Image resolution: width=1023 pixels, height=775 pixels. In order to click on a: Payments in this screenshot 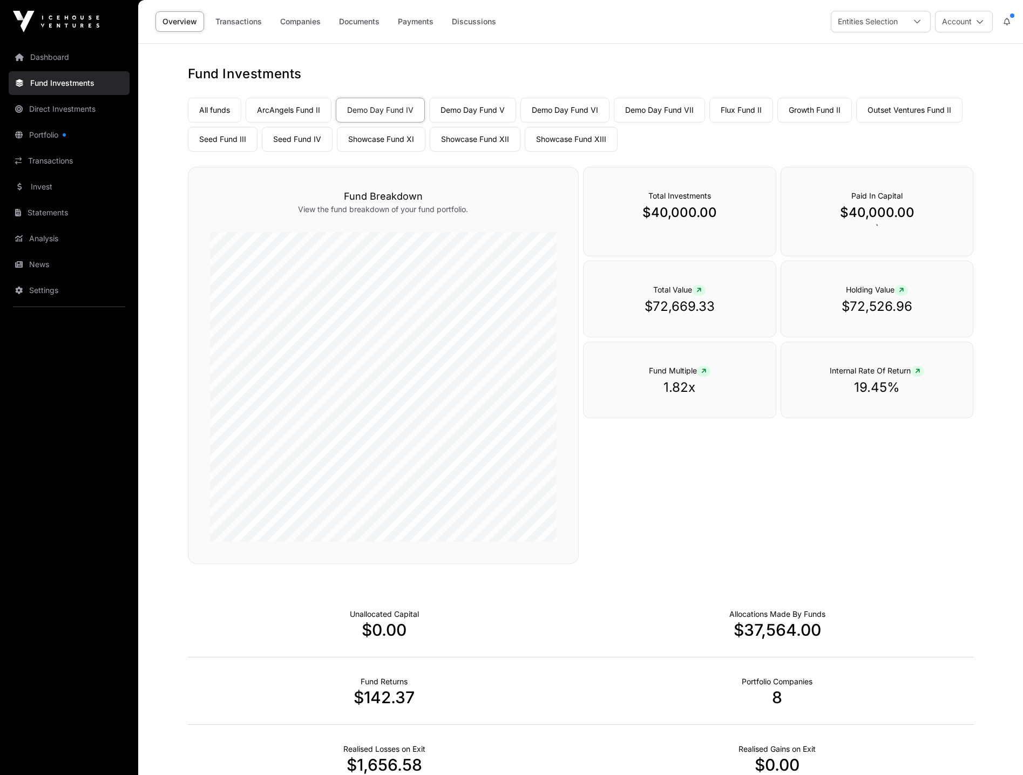, I will do `click(416, 22)`.